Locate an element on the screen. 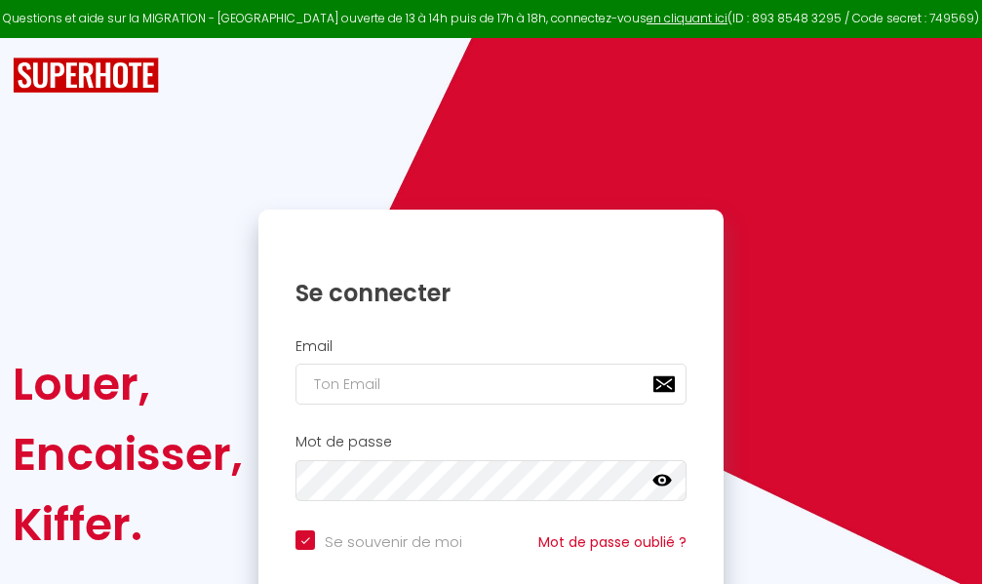 The width and height of the screenshot is (982, 584). div: Kiffer. is located at coordinates (128, 525).